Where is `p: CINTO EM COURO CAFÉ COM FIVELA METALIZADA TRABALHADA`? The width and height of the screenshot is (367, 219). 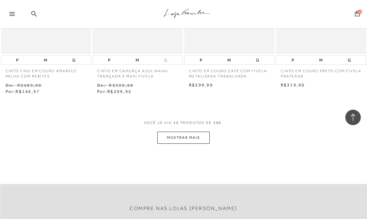
p: CINTO EM COURO CAFÉ COM FIVELA METALIZADA TRABALHADA is located at coordinates (229, 72).